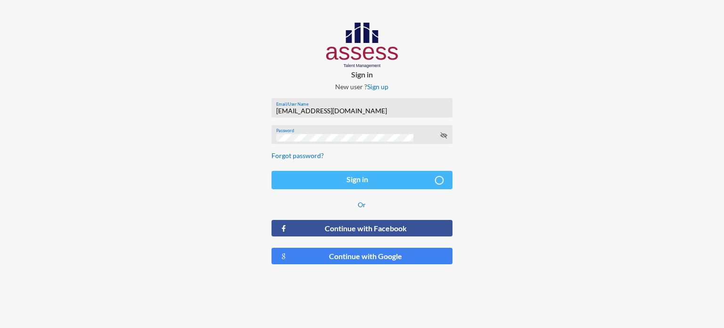 The image size is (724, 328). What do you see at coordinates (362, 111) in the screenshot?
I see `input: Email/User Name` at bounding box center [362, 111].